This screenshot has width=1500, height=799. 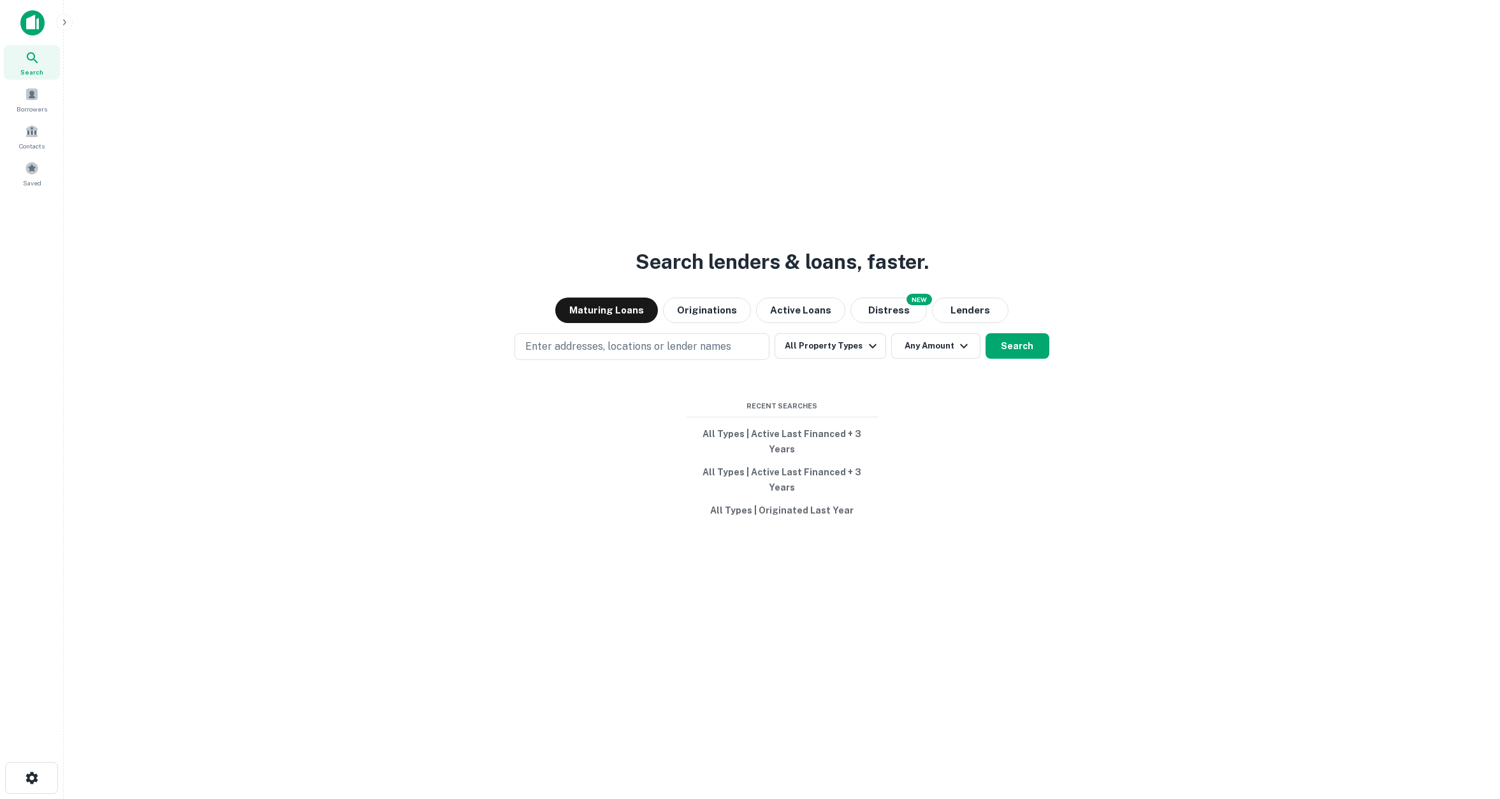 What do you see at coordinates (970, 310) in the screenshot?
I see `button: Lenders` at bounding box center [970, 310].